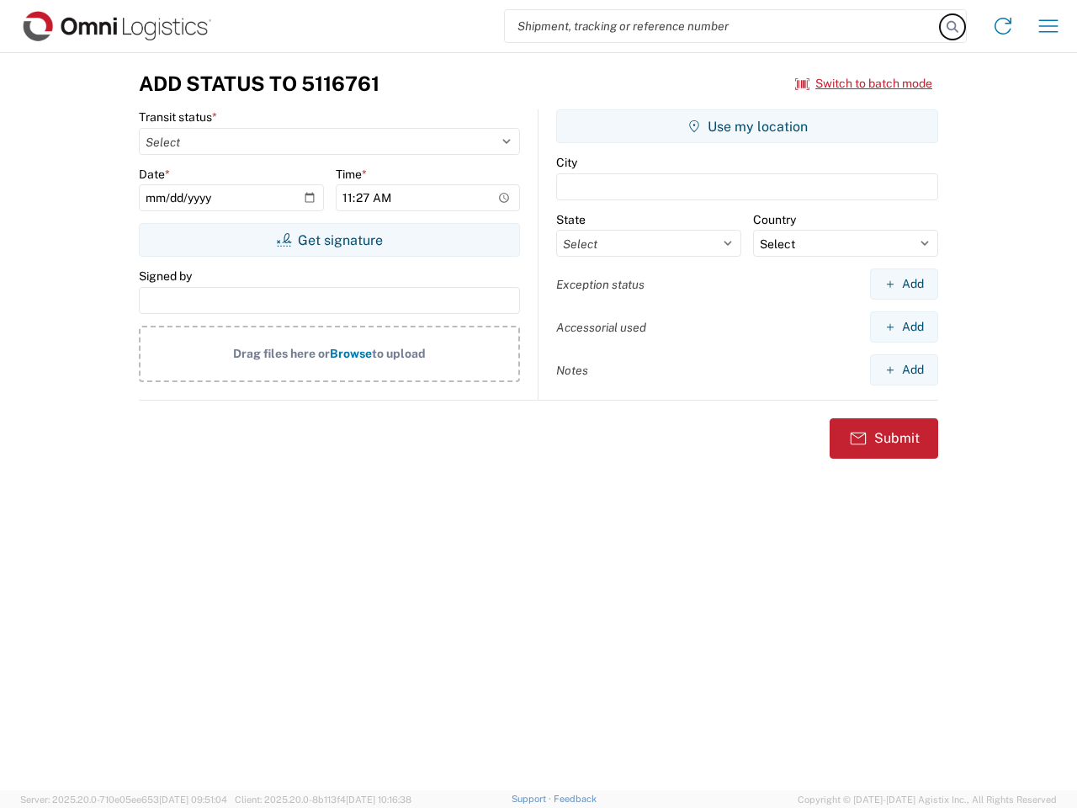 The height and width of the screenshot is (808, 1077). I want to click on span: Drag files here or, so click(281, 353).